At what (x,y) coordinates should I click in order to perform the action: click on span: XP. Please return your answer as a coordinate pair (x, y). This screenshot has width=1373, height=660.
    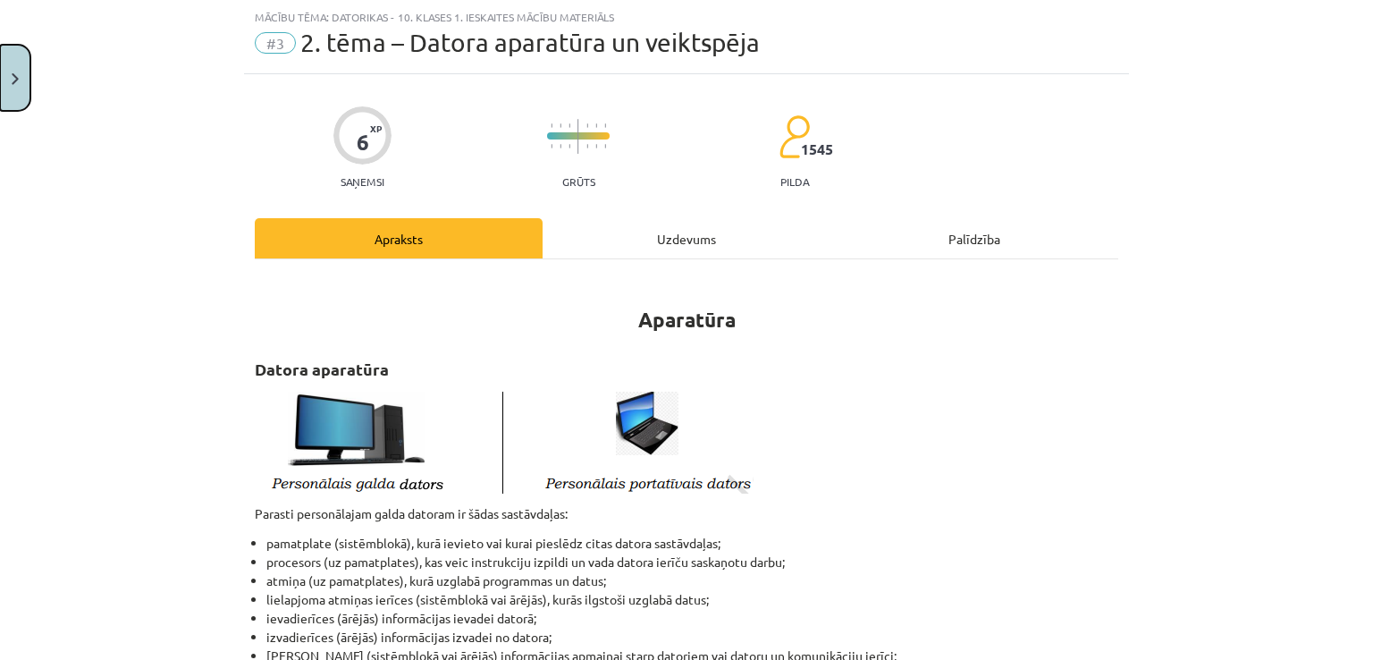
    Looking at the image, I should click on (375, 128).